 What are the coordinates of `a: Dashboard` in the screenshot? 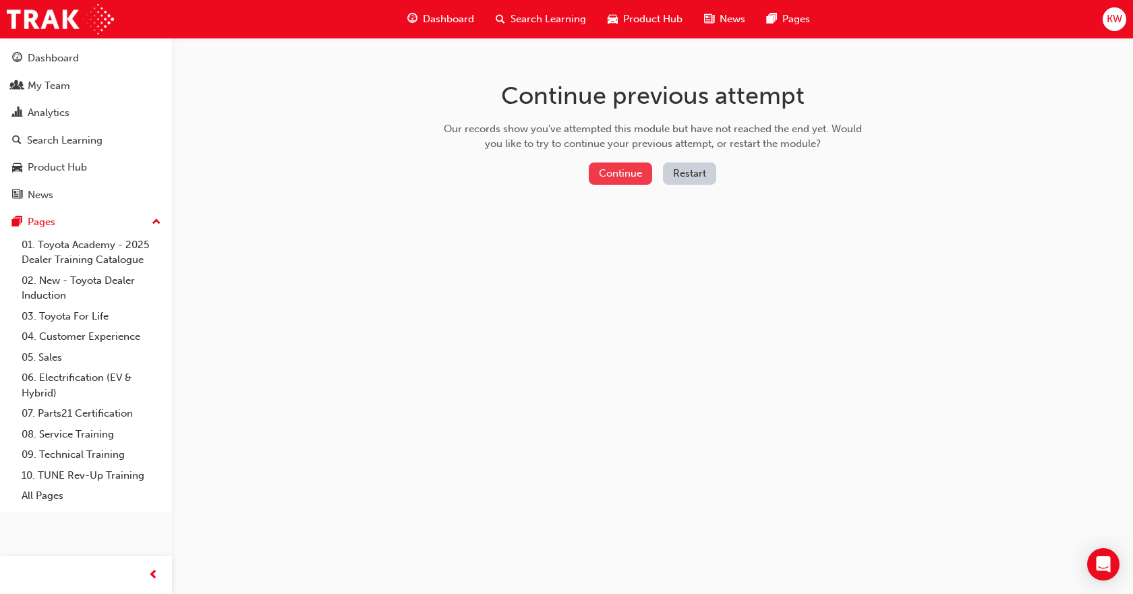 It's located at (86, 58).